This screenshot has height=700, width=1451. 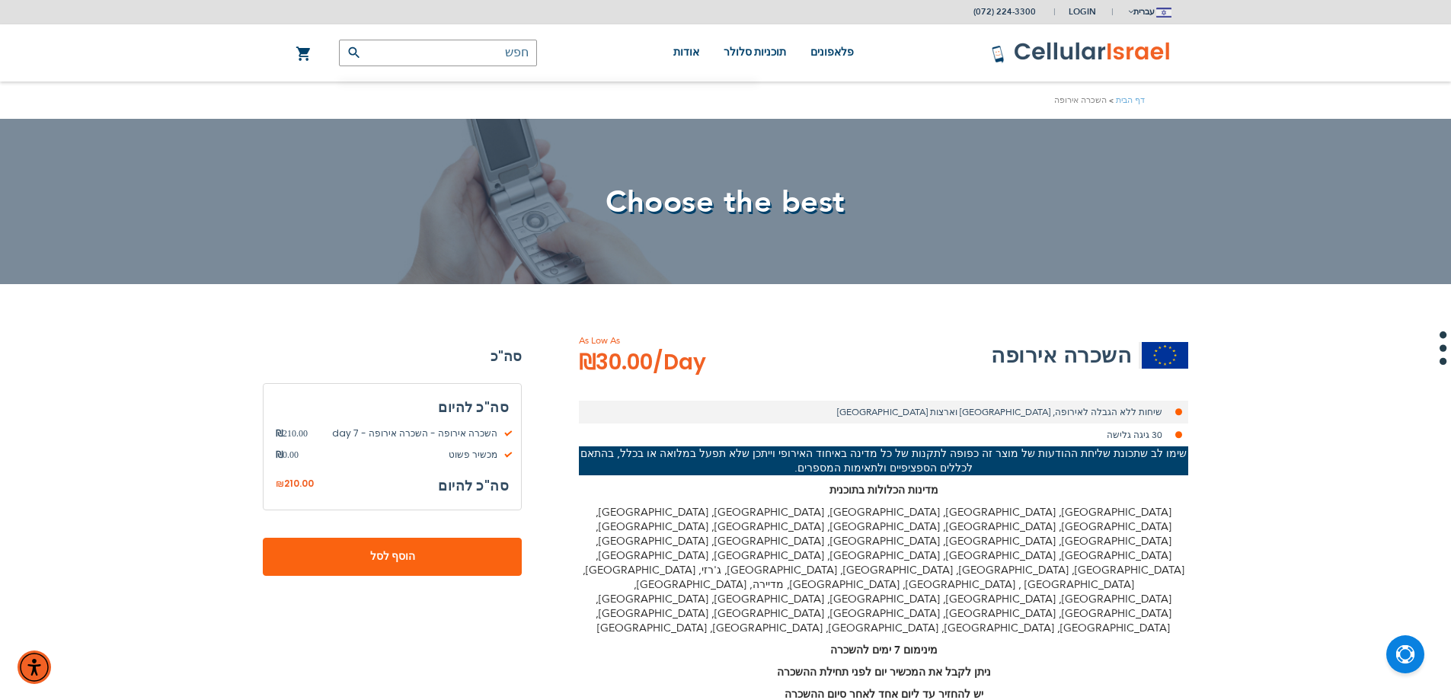 I want to click on li: השכרה אירופה, so click(x=1085, y=100).